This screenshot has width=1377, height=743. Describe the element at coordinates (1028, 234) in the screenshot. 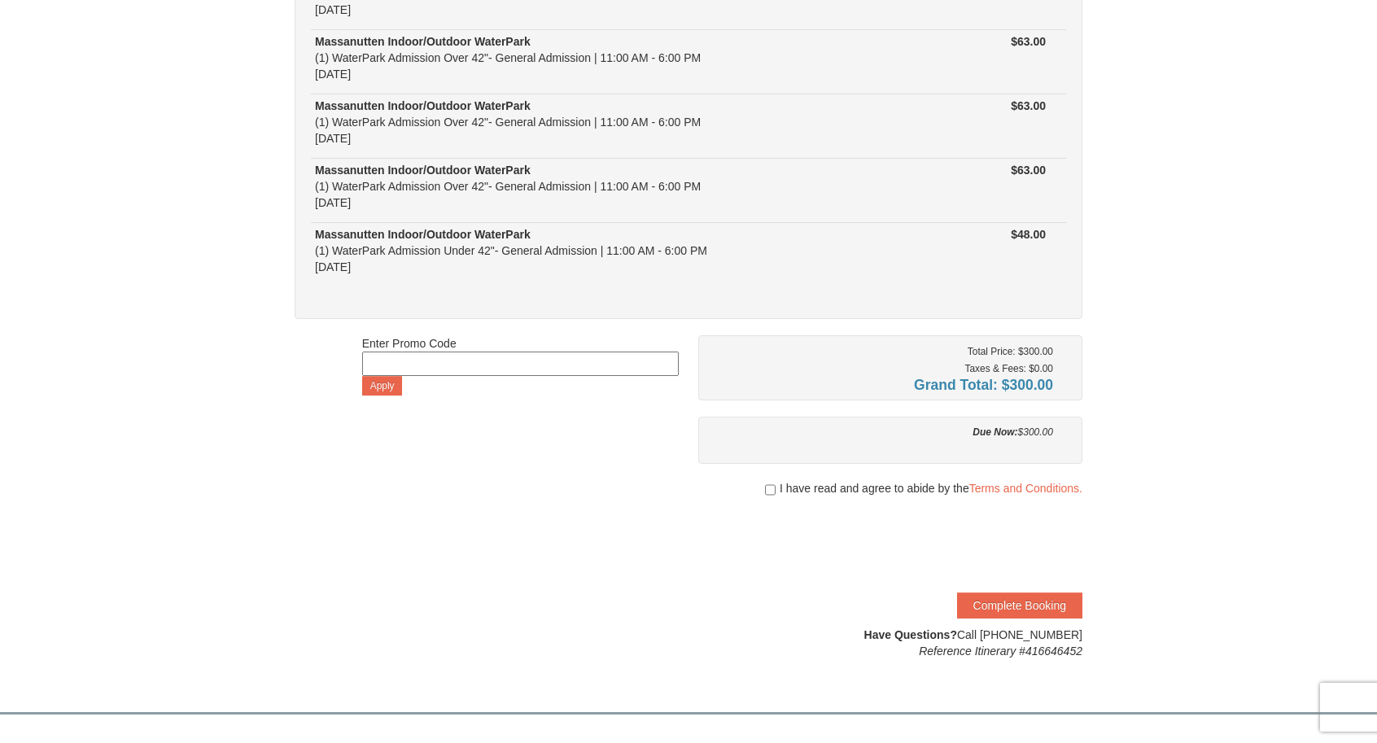

I see `strong: $48.00` at that location.